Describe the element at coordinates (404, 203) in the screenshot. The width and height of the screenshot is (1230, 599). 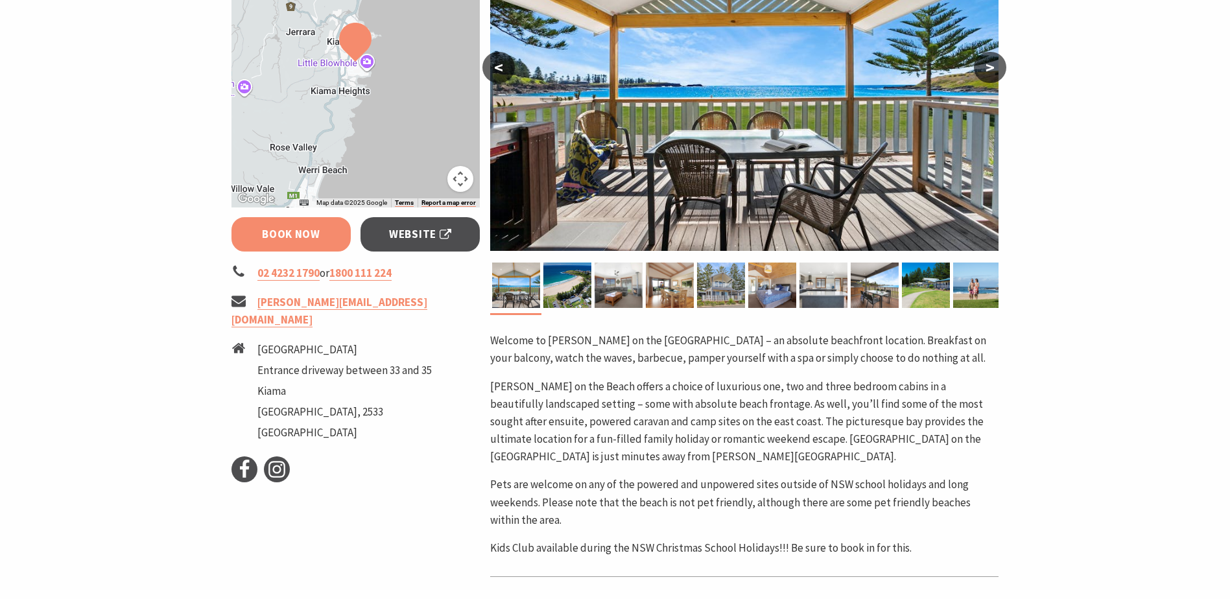
I see `a: Terms (opens in new tab)` at that location.